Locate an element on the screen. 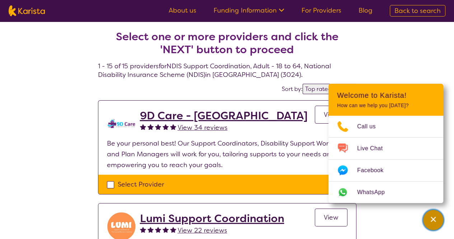  a: Web link opens in a new tab. is located at coordinates (386, 192).